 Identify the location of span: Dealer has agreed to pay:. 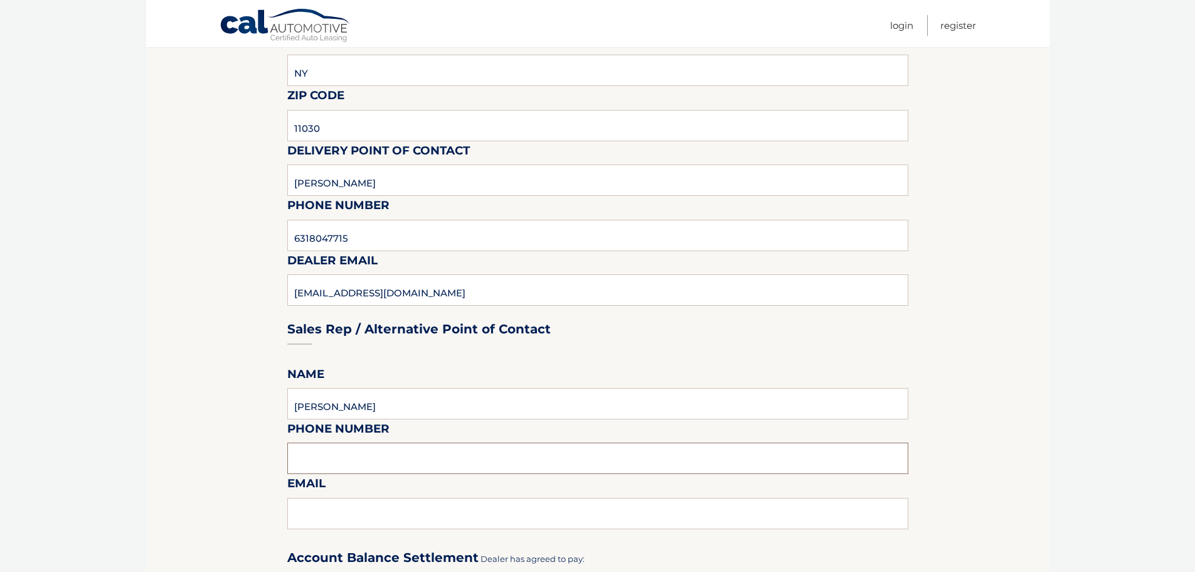
(533, 558).